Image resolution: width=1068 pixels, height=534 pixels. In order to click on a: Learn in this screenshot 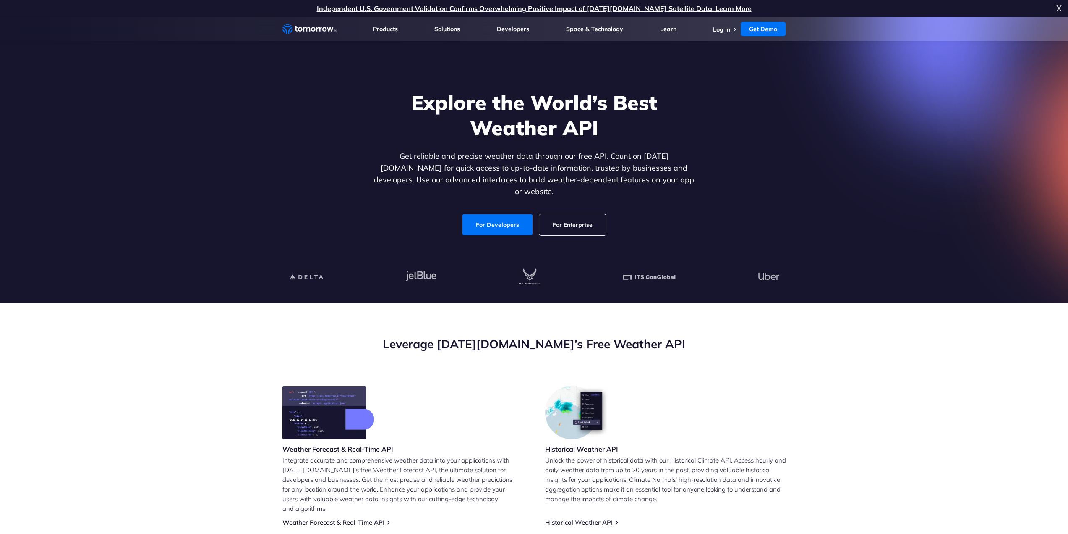, I will do `click(668, 29)`.